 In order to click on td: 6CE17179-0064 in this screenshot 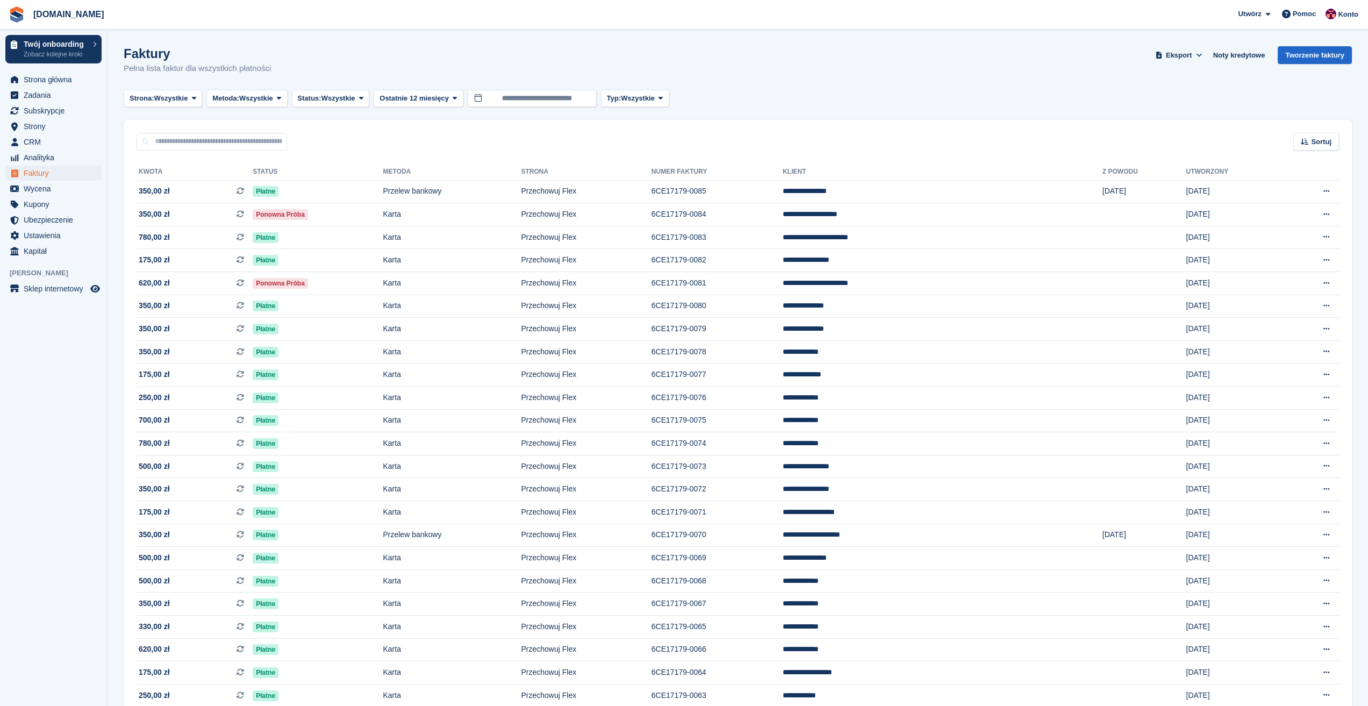, I will do `click(717, 672)`.